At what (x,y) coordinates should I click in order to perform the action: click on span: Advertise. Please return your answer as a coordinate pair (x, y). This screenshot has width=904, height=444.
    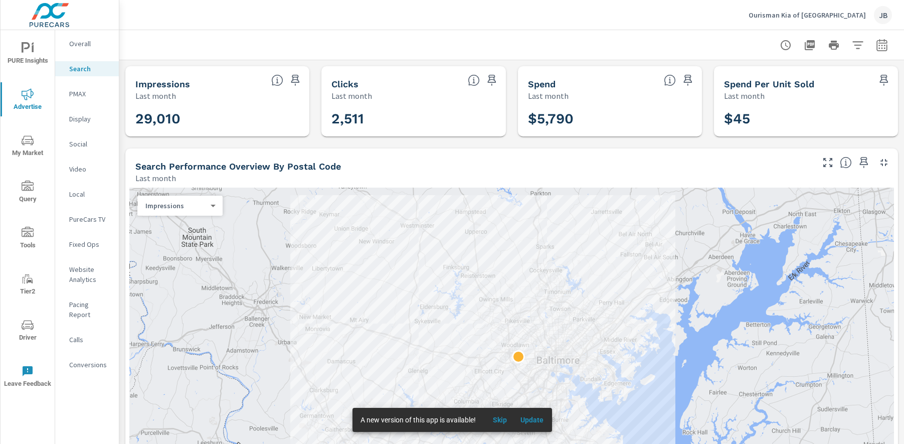
    Looking at the image, I should click on (28, 100).